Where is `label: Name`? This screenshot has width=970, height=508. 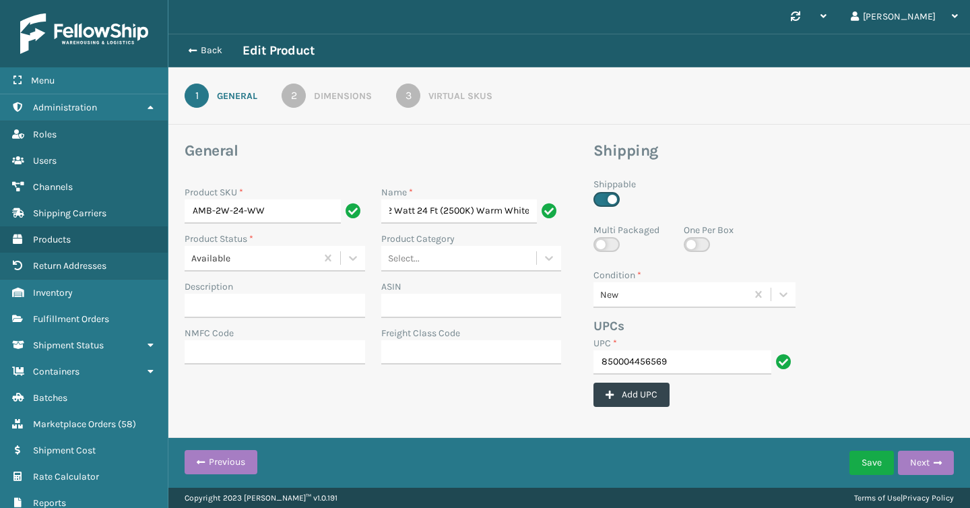
label: Name is located at coordinates (397, 192).